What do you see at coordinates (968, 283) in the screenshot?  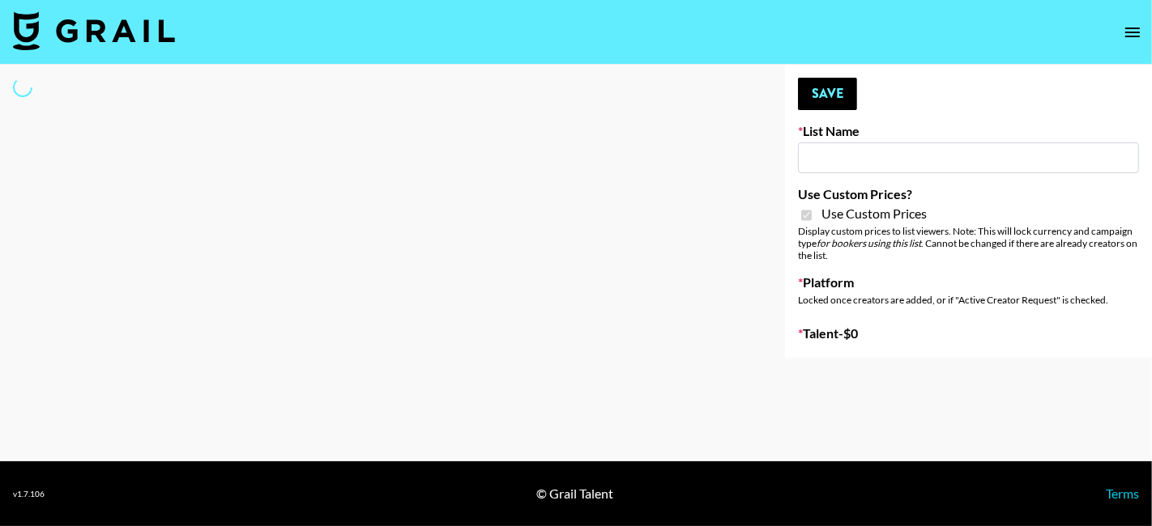 I see `label: Platform` at bounding box center [968, 283].